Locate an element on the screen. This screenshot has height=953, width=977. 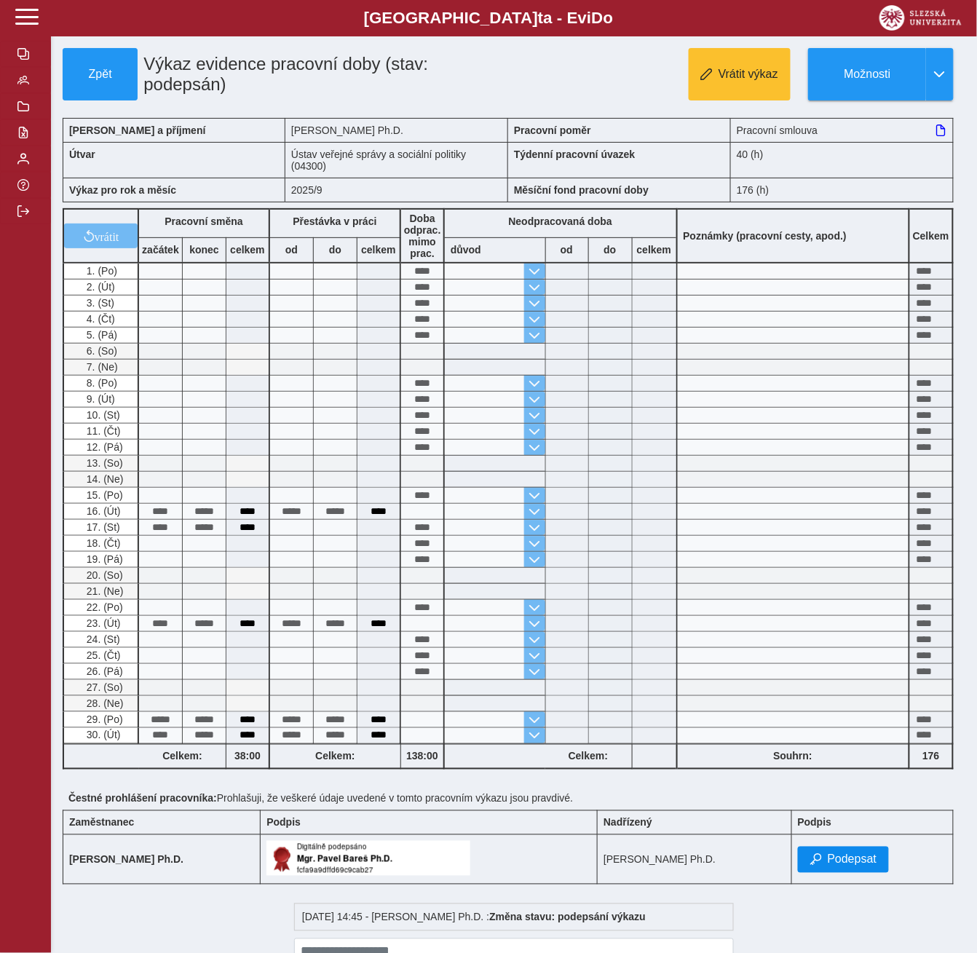
b: Doba odprac. mimo prac. is located at coordinates (422, 236).